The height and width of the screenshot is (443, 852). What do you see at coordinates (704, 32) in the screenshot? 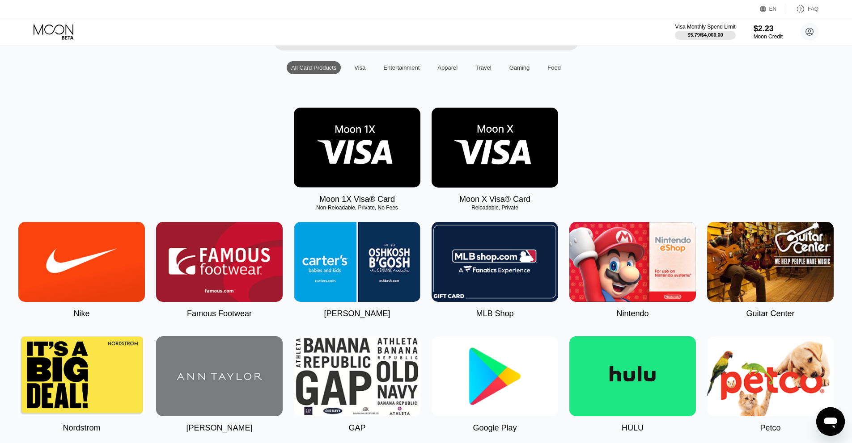
I see `div: Visa Monthly Spend Limit$5.79/$4,000.00` at bounding box center [704, 32].